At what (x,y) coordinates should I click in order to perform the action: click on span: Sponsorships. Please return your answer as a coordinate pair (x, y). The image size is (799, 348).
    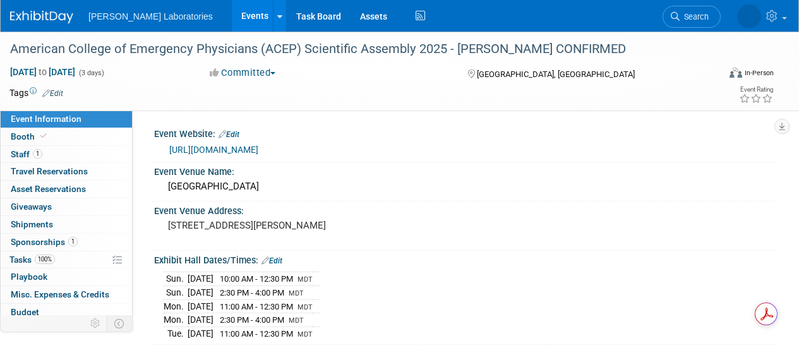
    Looking at the image, I should click on (44, 242).